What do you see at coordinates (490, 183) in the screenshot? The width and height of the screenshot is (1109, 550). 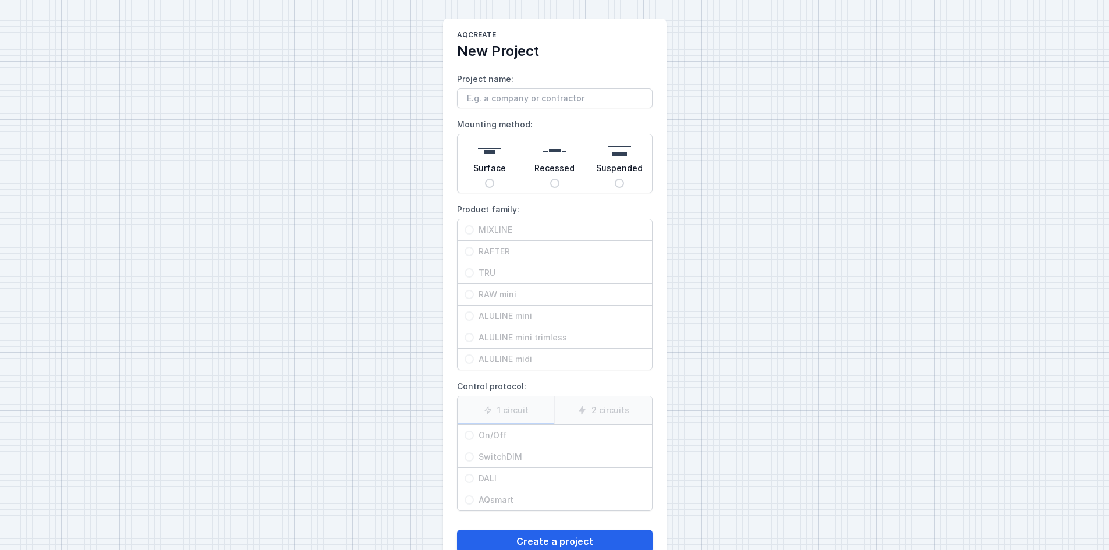 I see `input: Surface` at bounding box center [490, 183].